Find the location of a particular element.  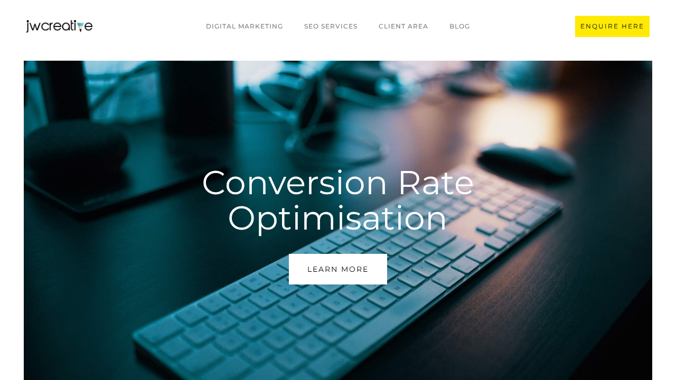

div: ENQUIRE HERE is located at coordinates (612, 26).